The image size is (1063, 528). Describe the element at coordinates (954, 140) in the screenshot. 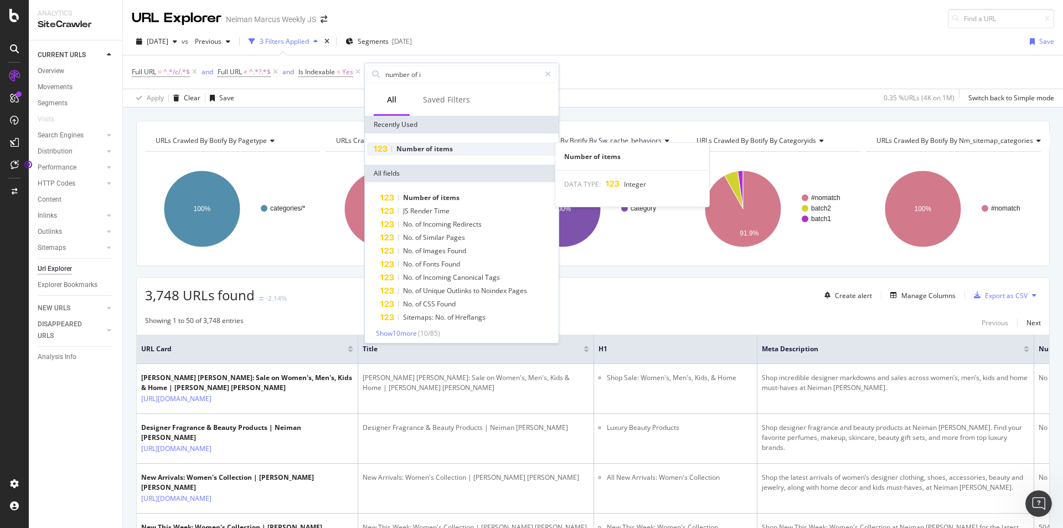

I see `span: URLs Crawled By Botify By nm_sitemap_categories` at that location.